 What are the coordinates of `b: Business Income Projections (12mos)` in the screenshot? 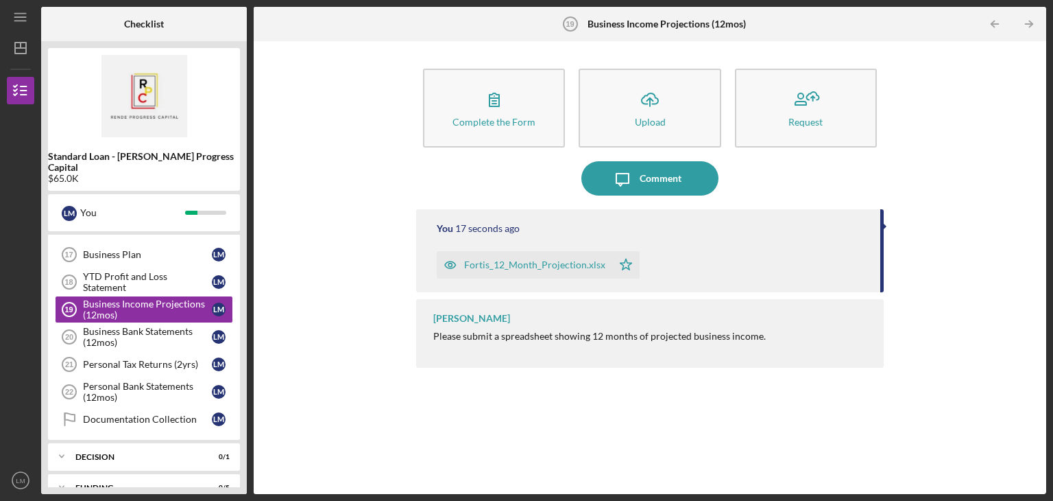 It's located at (667, 24).